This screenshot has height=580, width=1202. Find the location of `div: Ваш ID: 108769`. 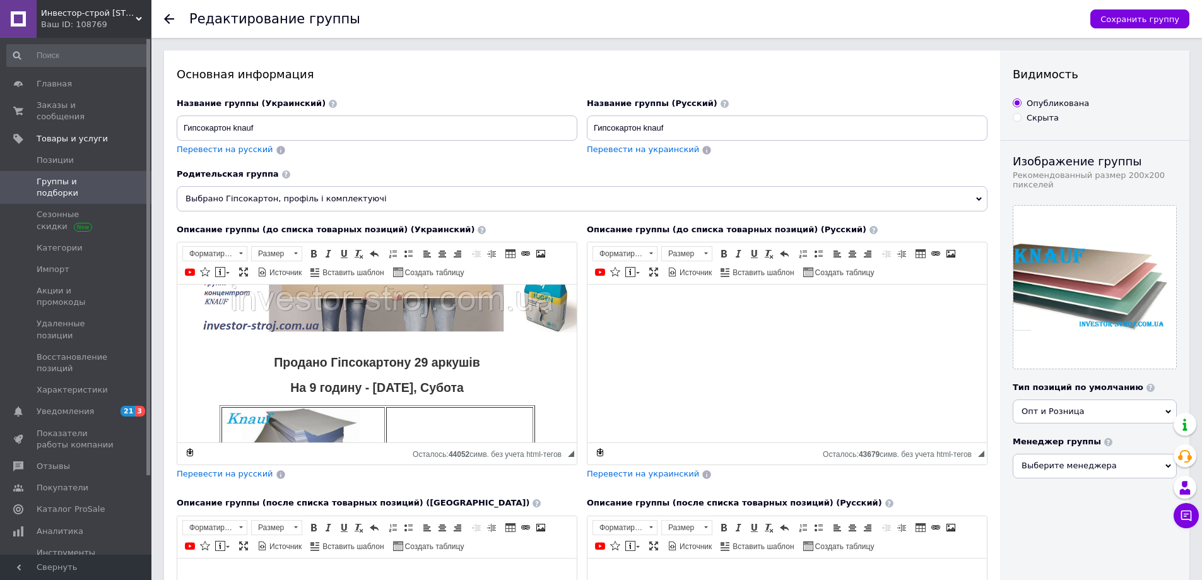

div: Ваш ID: 108769 is located at coordinates (96, 25).